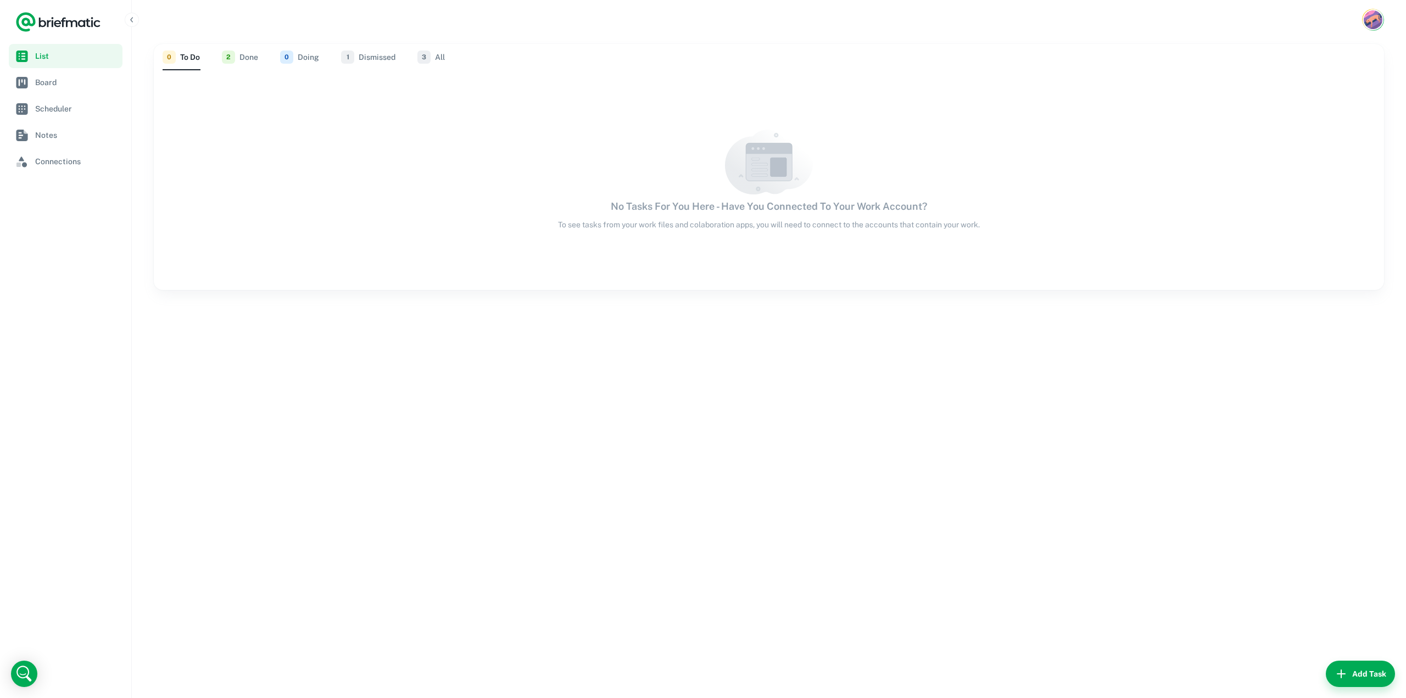  Describe the element at coordinates (58, 22) in the screenshot. I see `a: Logo` at that location.